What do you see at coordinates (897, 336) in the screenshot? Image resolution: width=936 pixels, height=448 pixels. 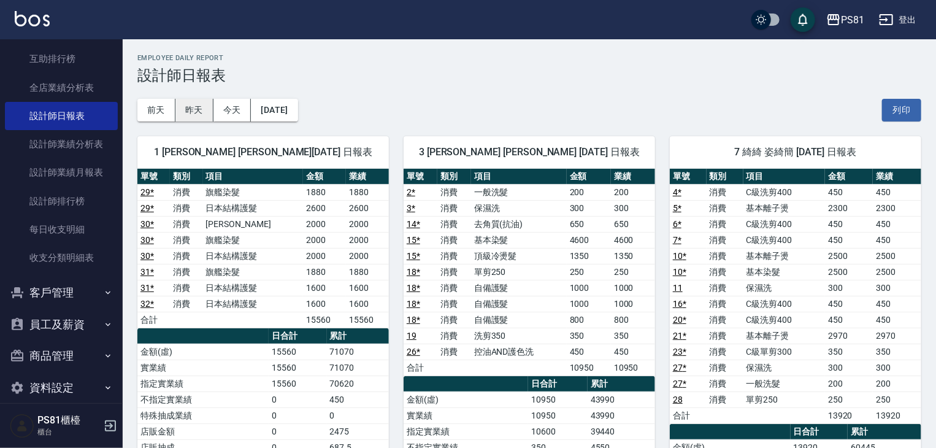 I see `td: 2970` at bounding box center [897, 336].